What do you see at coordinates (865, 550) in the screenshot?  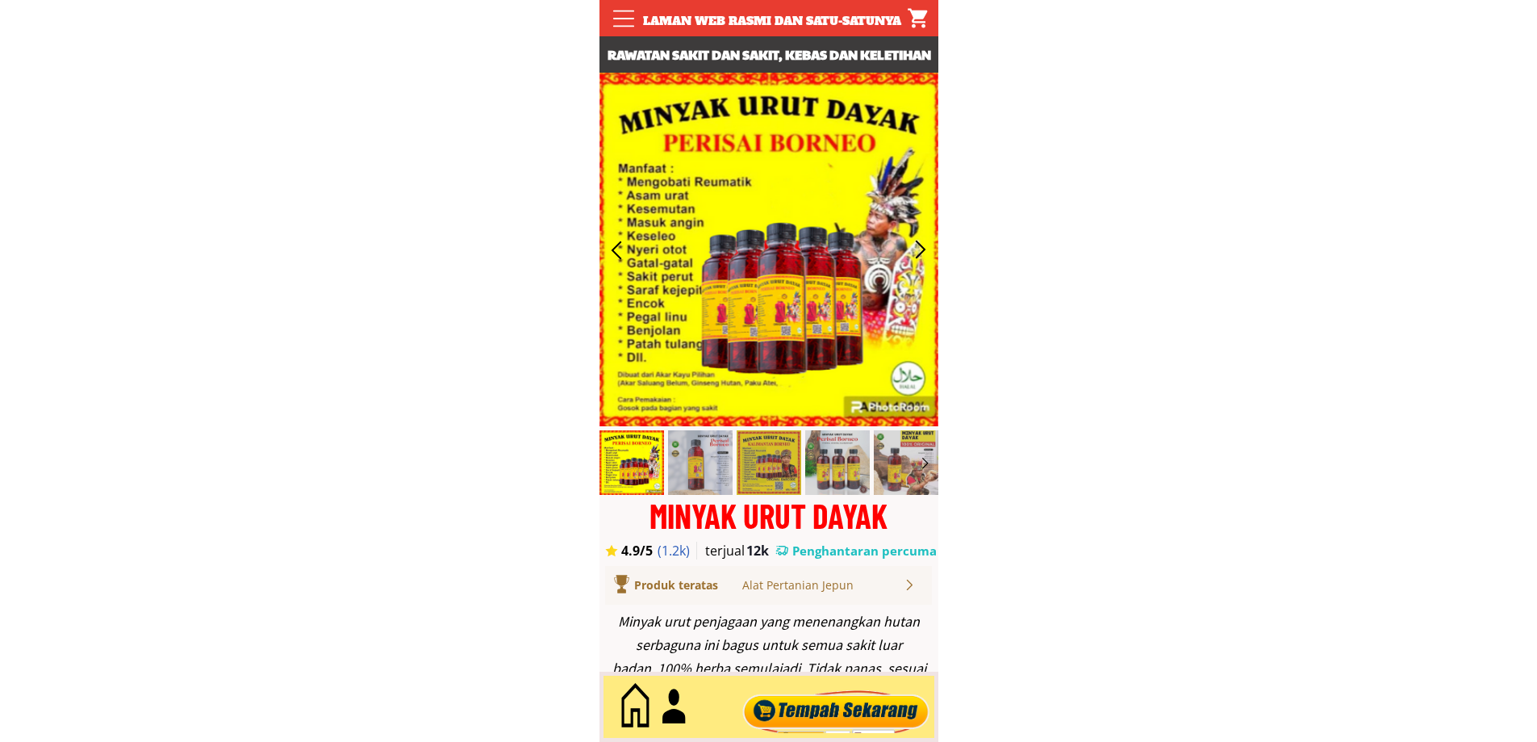 I see `h3: Penghantaran percuma` at bounding box center [865, 550].